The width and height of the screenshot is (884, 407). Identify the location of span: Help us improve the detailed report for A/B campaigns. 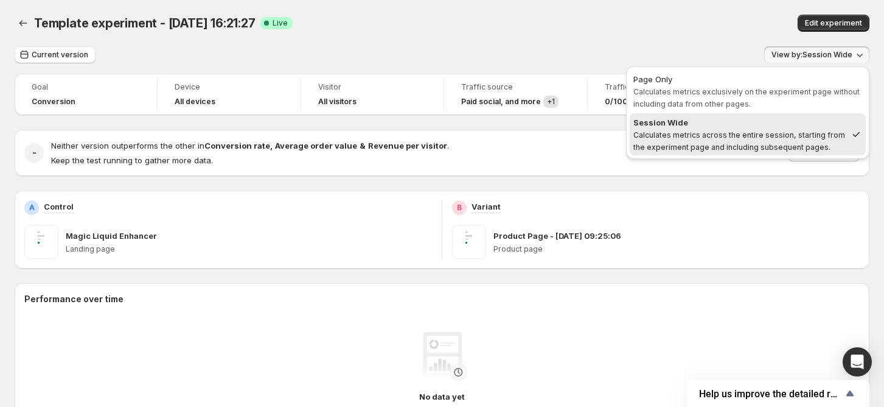
(771, 393).